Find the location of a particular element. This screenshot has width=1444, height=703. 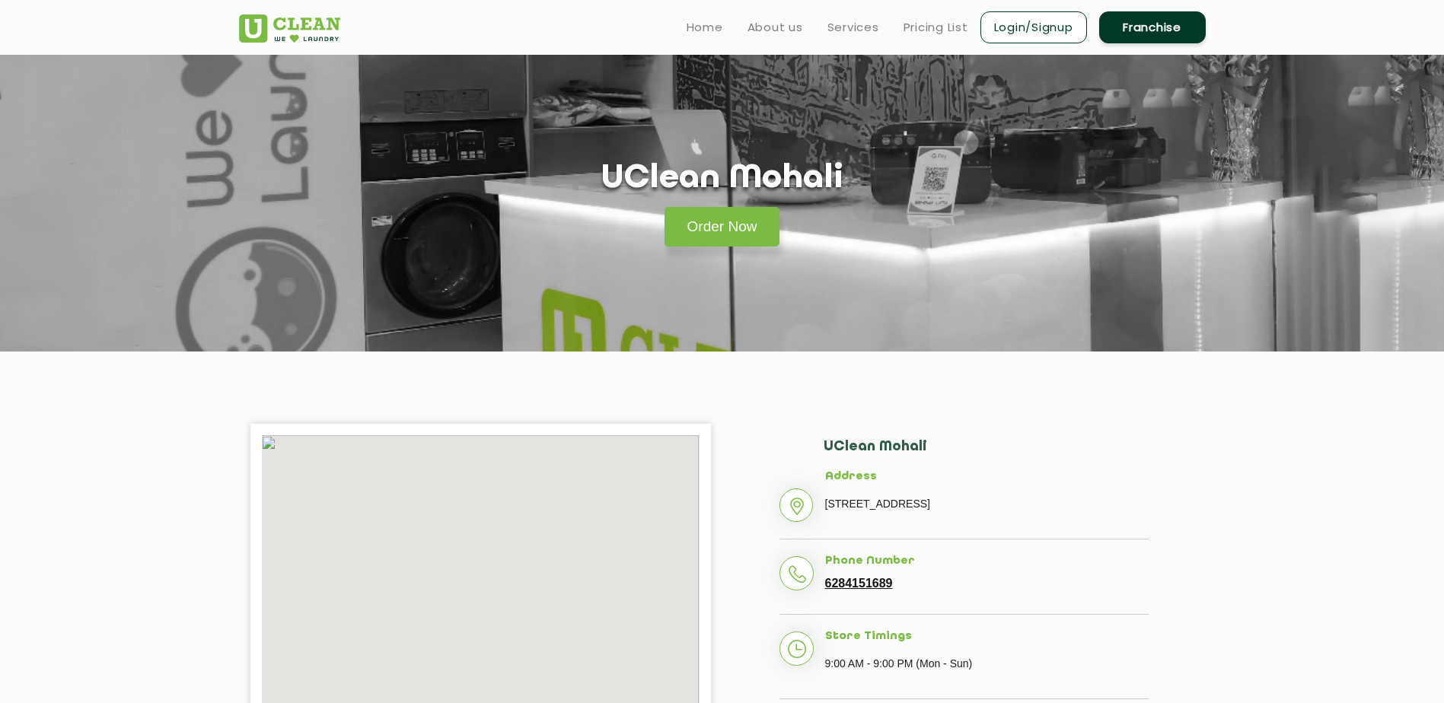

a: Pricing List is located at coordinates (935, 27).